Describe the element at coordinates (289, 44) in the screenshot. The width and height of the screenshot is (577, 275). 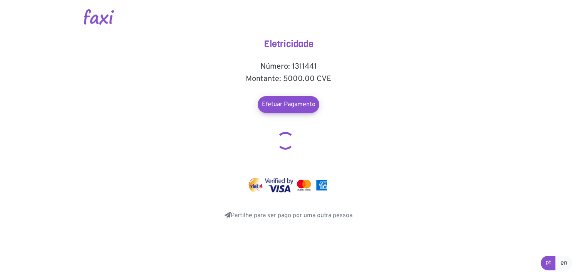
I see `h4: Eletricidade` at that location.